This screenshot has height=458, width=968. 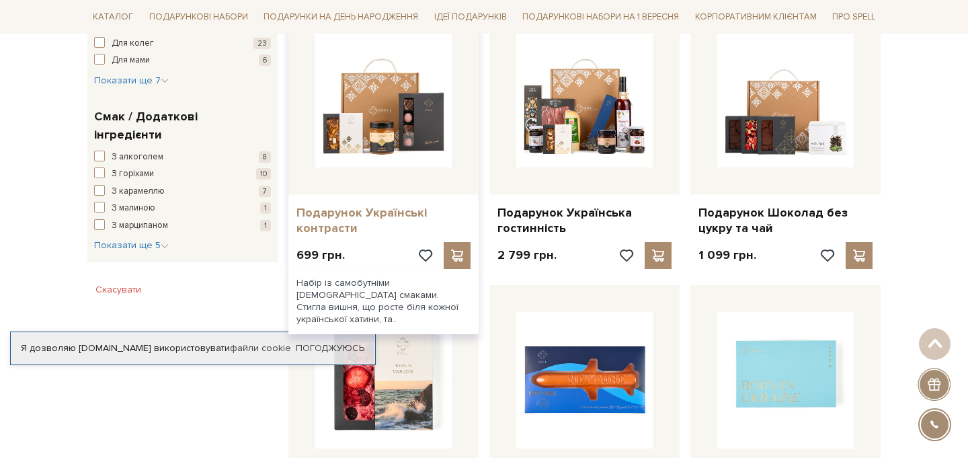 What do you see at coordinates (131, 80) in the screenshot?
I see `span: Показати ще 7` at bounding box center [131, 80].